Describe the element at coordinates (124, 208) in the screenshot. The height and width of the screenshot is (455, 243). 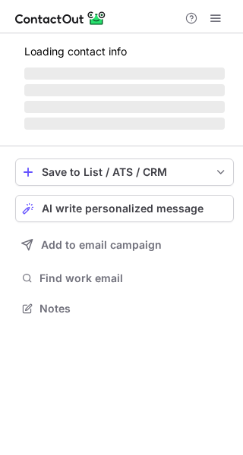
I see `button: AI write personalized message` at that location.